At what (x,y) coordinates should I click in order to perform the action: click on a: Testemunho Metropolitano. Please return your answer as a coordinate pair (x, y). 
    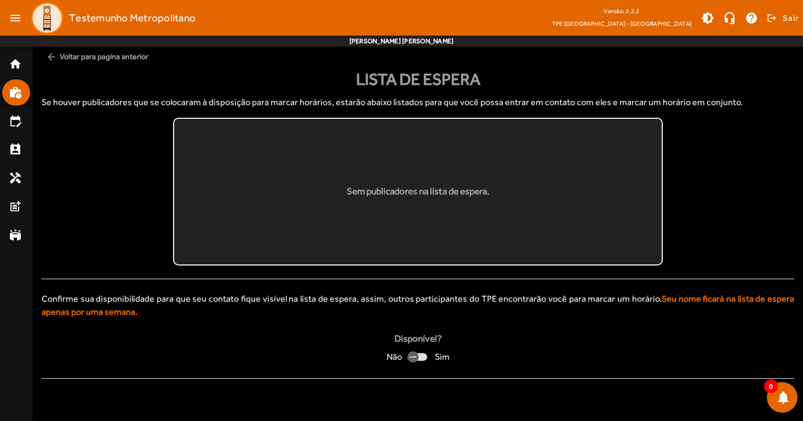
    Looking at the image, I should click on (111, 18).